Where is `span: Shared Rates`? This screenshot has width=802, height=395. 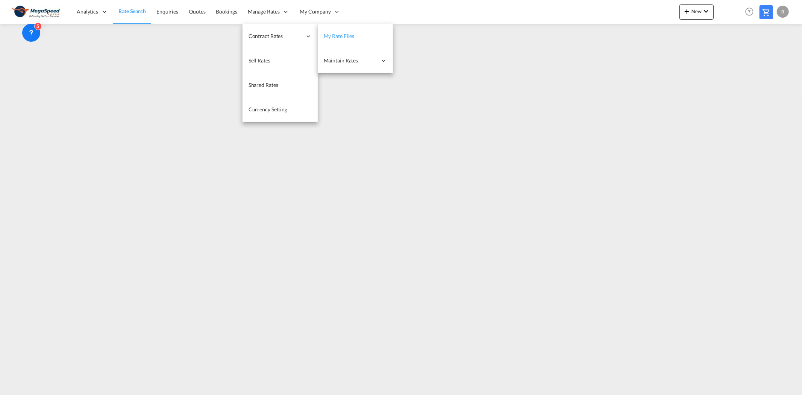 span: Shared Rates is located at coordinates (263, 85).